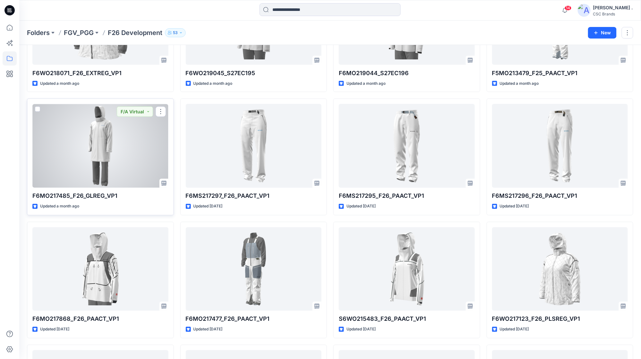 The image size is (641, 359). What do you see at coordinates (560, 269) in the screenshot?
I see `a: F6WO217123_F26_PLSREG_VP1` at bounding box center [560, 269].